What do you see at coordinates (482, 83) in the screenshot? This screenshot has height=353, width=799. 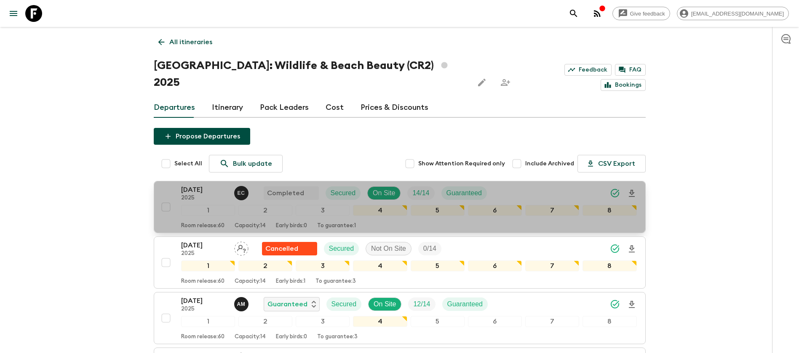 I see `button: Edit this itinerary` at bounding box center [482, 83].